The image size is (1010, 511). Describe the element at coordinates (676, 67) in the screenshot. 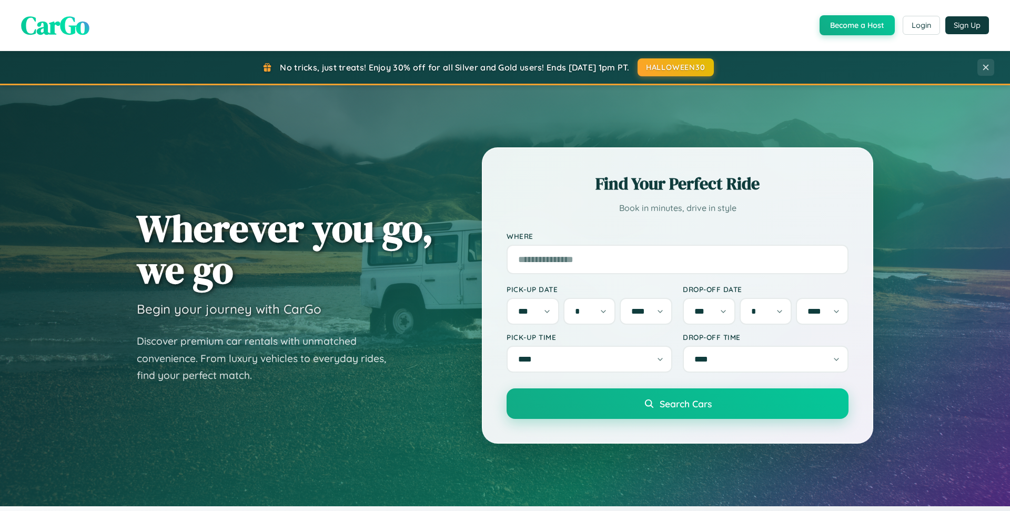

I see `button: HALLOWEEN30` at that location.